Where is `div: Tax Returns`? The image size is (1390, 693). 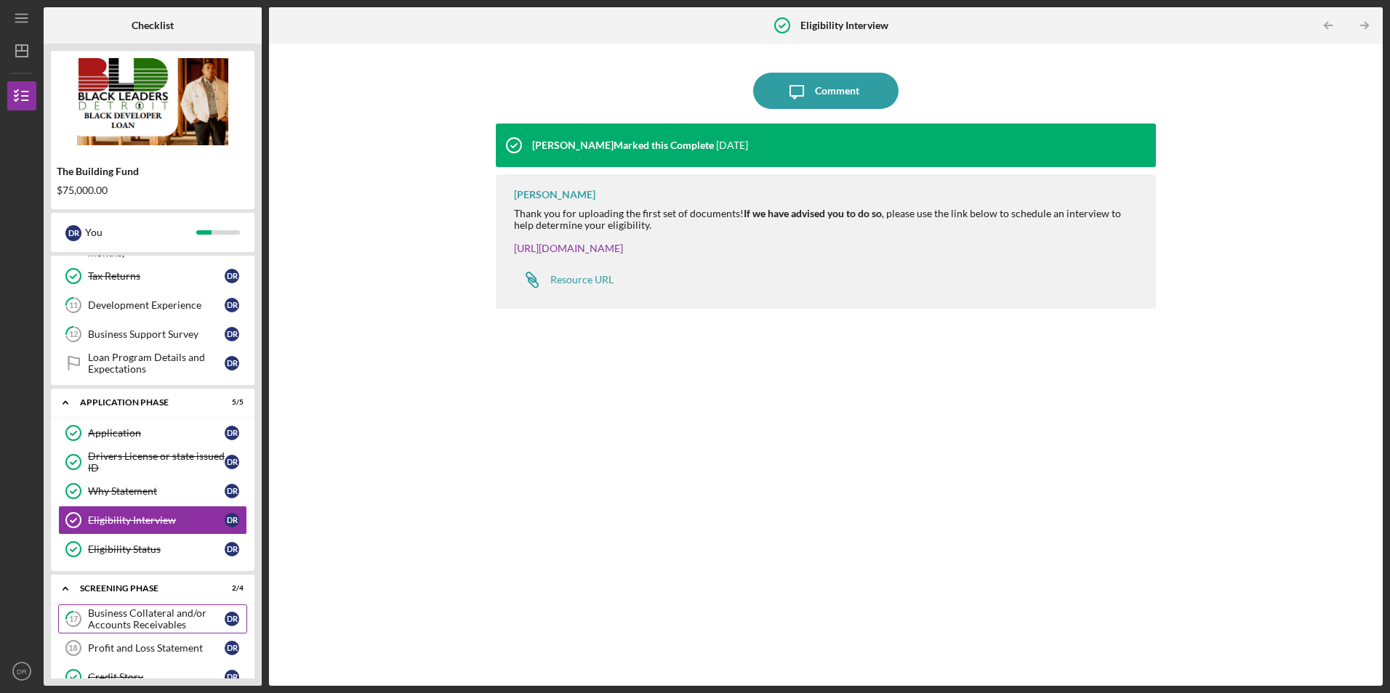 div: Tax Returns is located at coordinates (156, 276).